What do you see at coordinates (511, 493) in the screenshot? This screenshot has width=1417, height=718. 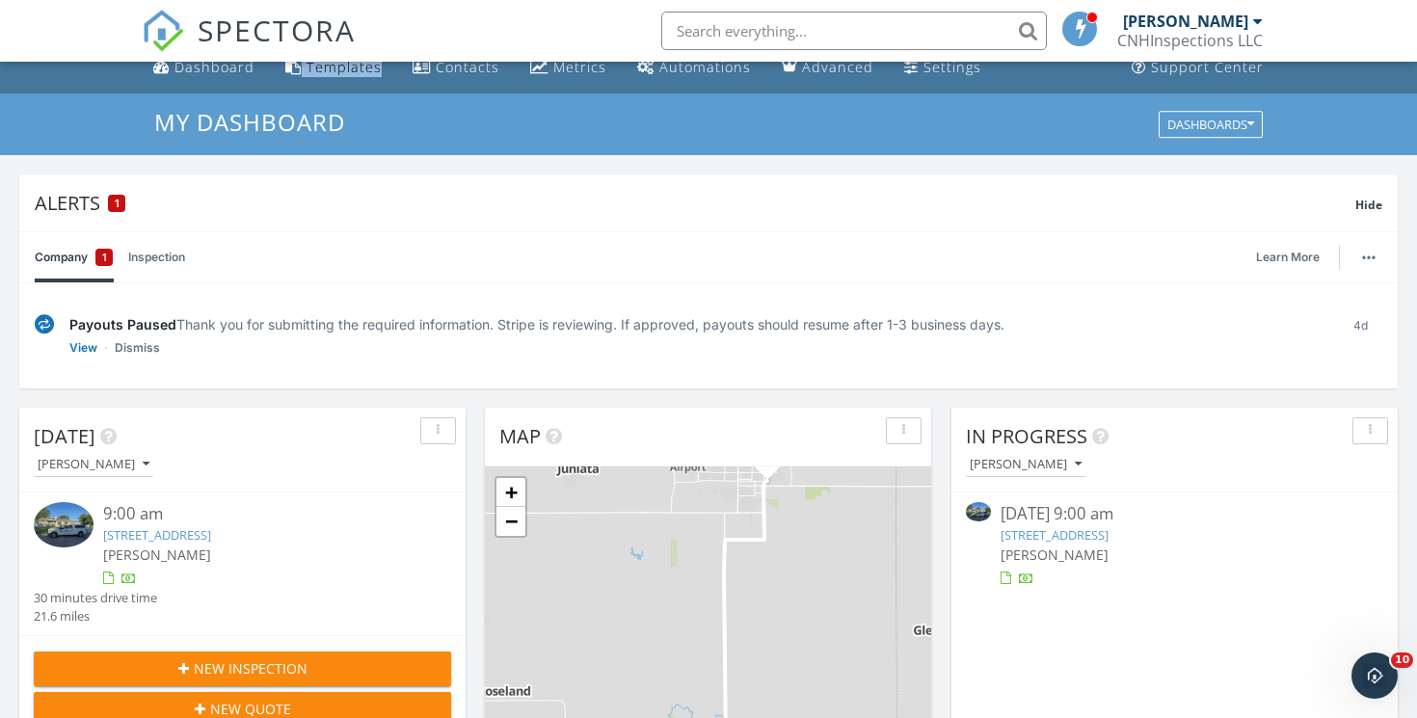 I see `a: Zoom in` at bounding box center [511, 493].